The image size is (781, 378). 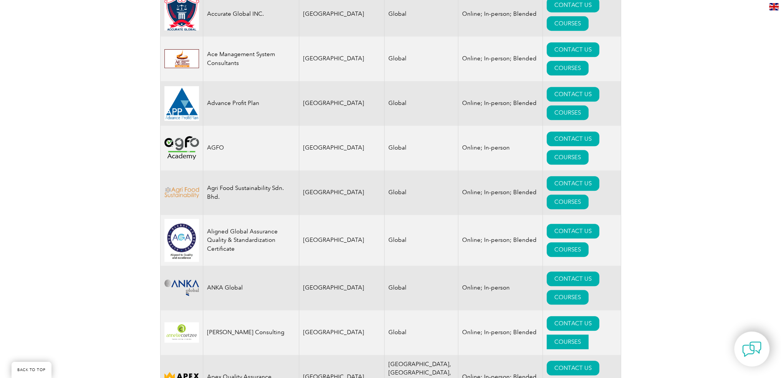 What do you see at coordinates (251, 192) in the screenshot?
I see `td: Agri Food Sustainability Sdn. Bhd.` at bounding box center [251, 192].